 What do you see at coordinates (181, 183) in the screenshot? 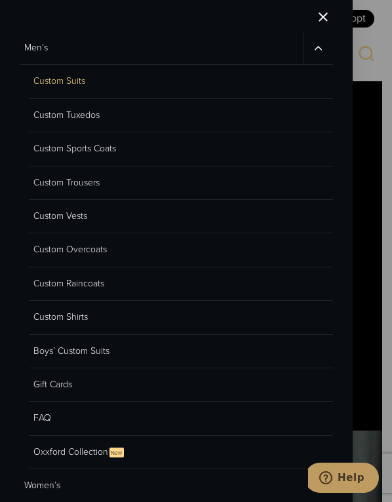
I see `a: Custom Trousers` at bounding box center [181, 183].